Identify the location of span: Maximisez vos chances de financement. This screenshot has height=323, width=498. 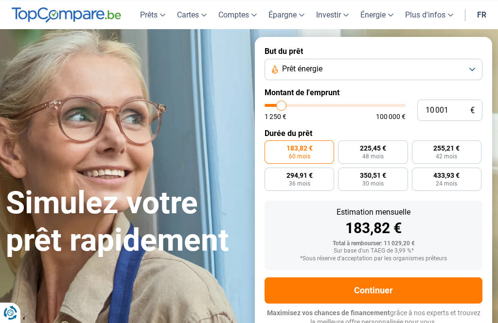
(328, 313).